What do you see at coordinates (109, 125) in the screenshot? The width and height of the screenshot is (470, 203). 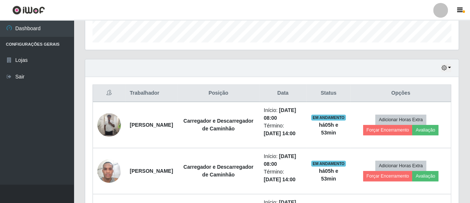 I see `img: 1746814061107.jpeg` at bounding box center [109, 125].